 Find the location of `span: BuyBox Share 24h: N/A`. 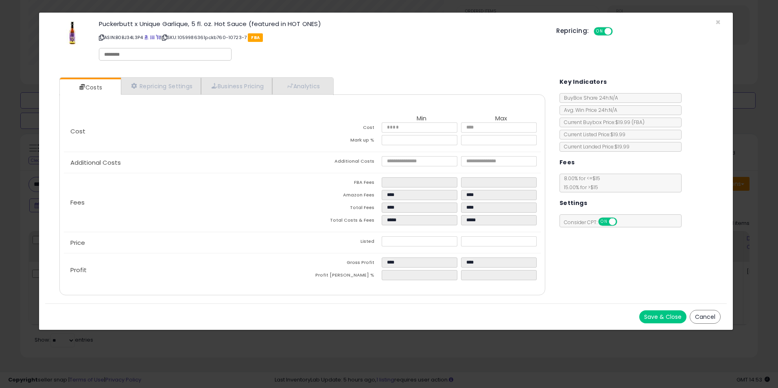

span: BuyBox Share 24h: N/A is located at coordinates (589, 98).